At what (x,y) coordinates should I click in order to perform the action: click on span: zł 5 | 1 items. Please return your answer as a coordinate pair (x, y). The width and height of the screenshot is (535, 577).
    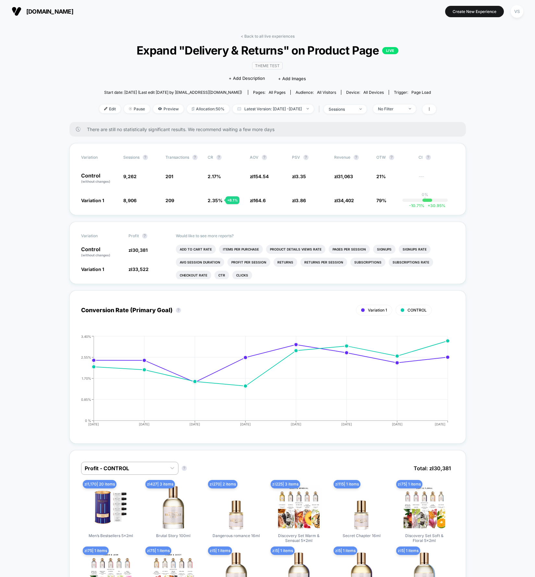
    Looking at the image, I should click on (408, 550).